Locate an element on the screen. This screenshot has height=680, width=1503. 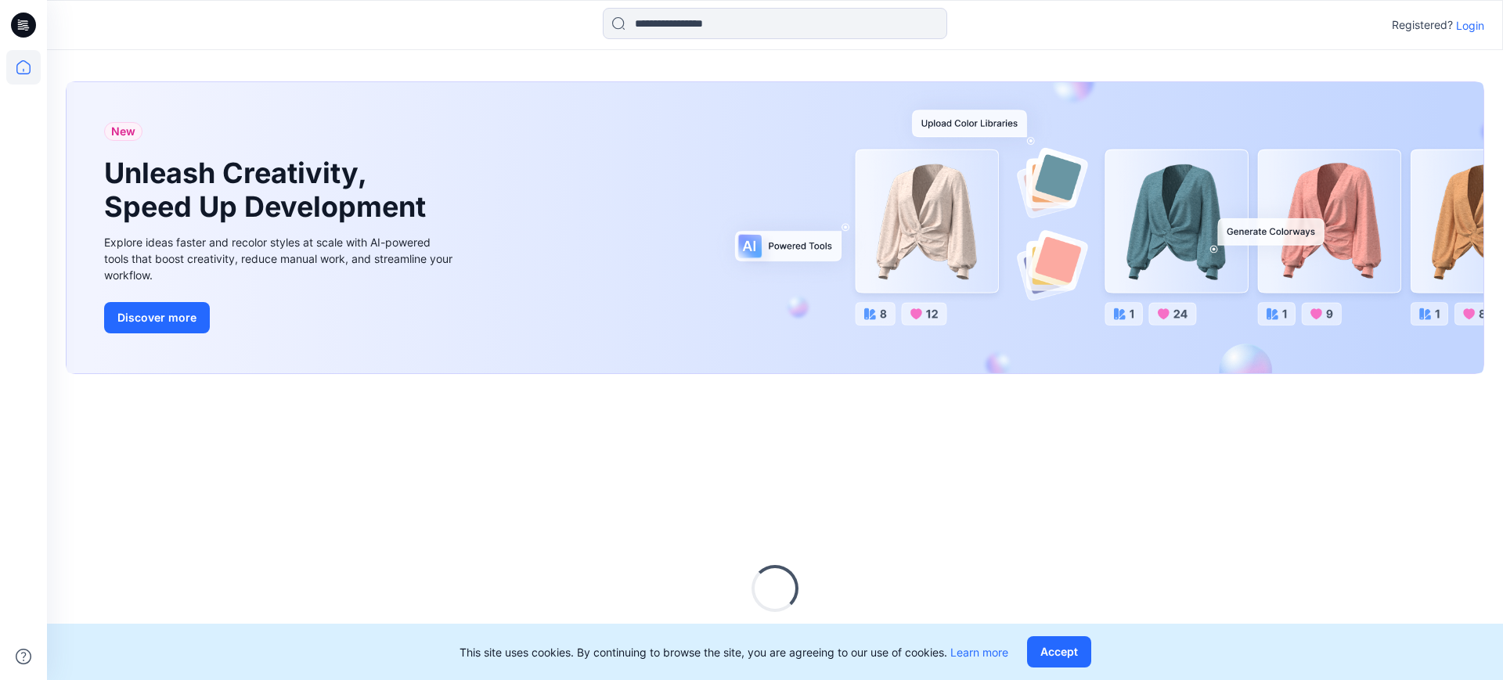
div: Explore ideas faster and recolor styles at scale with AI-powered tools that boost creativity, red... is located at coordinates (280, 258).